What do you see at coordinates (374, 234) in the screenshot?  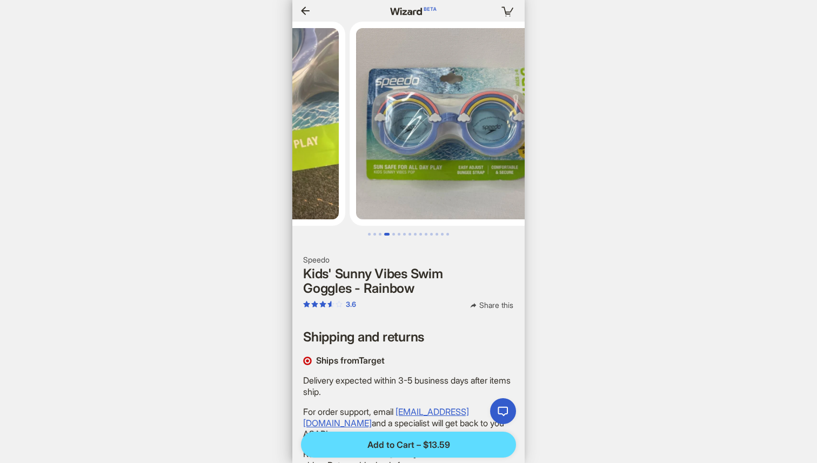 I see `button: Go to slide 2` at bounding box center [374, 234].